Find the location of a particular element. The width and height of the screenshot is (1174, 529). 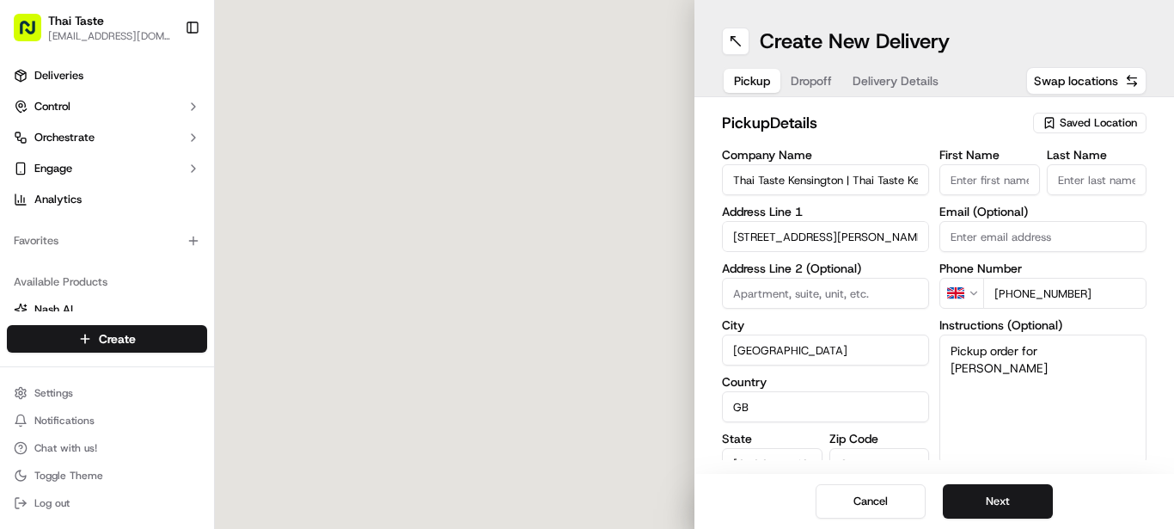

span: Nash AI is located at coordinates (53, 309).